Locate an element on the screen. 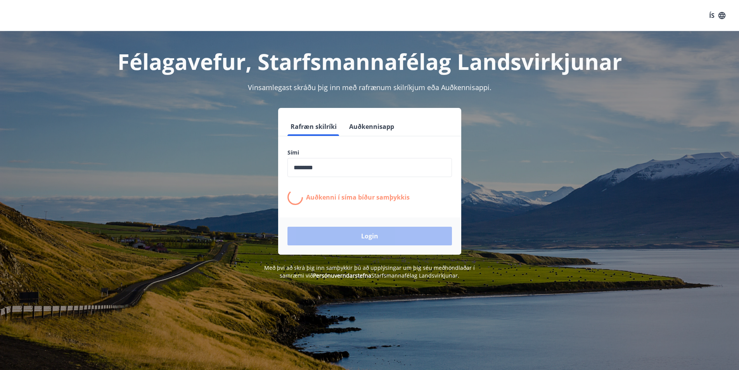 The width and height of the screenshot is (739, 370). span: Með því að skrá þig inn samþykkir þú að upplýsingar um þig séu meðhöndlaðar í samræmi við Starfsm... is located at coordinates (369, 271).